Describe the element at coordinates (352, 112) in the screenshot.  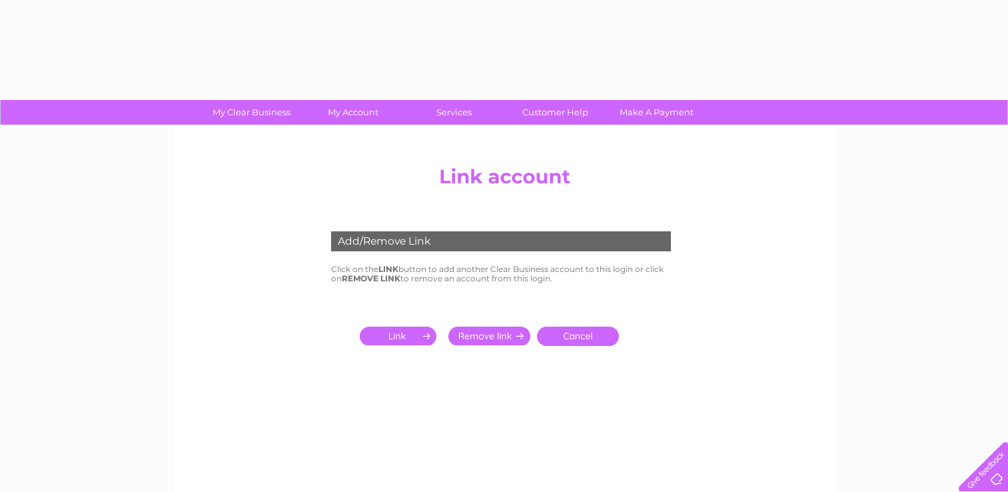
I see `a: My Account` at that location.